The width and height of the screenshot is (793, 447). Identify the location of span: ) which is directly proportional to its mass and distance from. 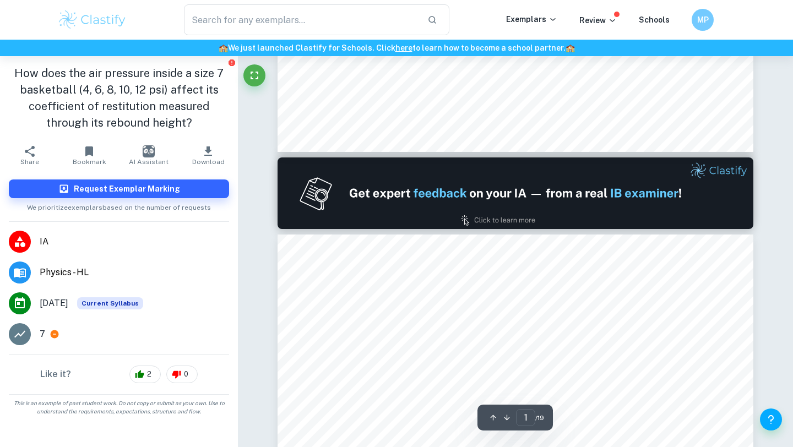
(583, 368).